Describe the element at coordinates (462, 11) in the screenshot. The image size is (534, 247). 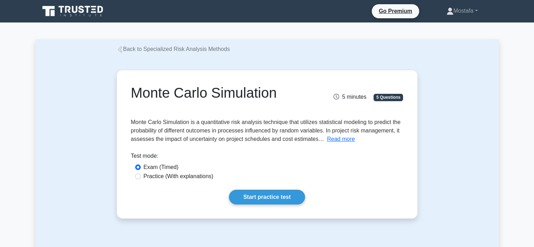
I see `a: Mostafa` at that location.